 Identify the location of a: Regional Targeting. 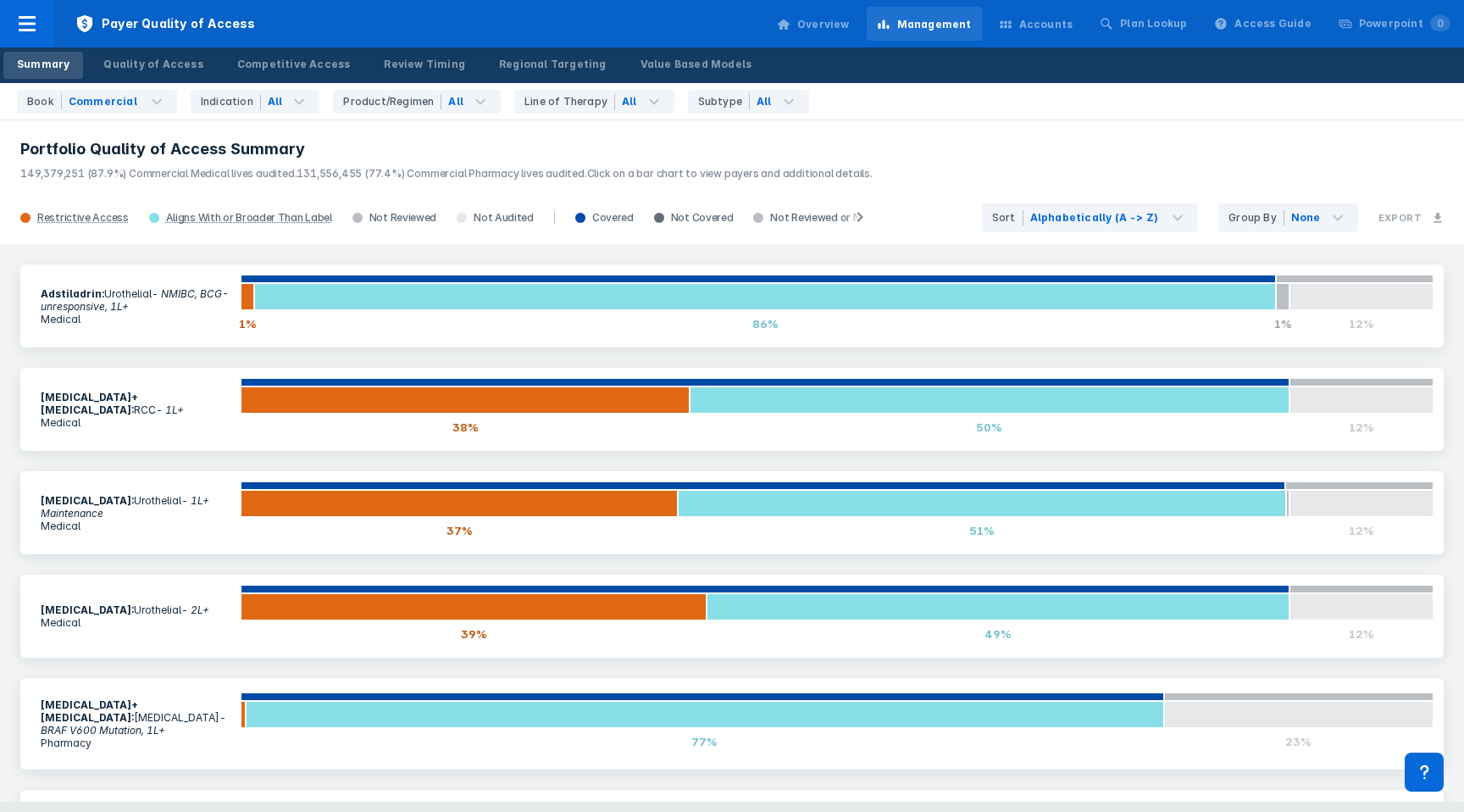
(552, 65).